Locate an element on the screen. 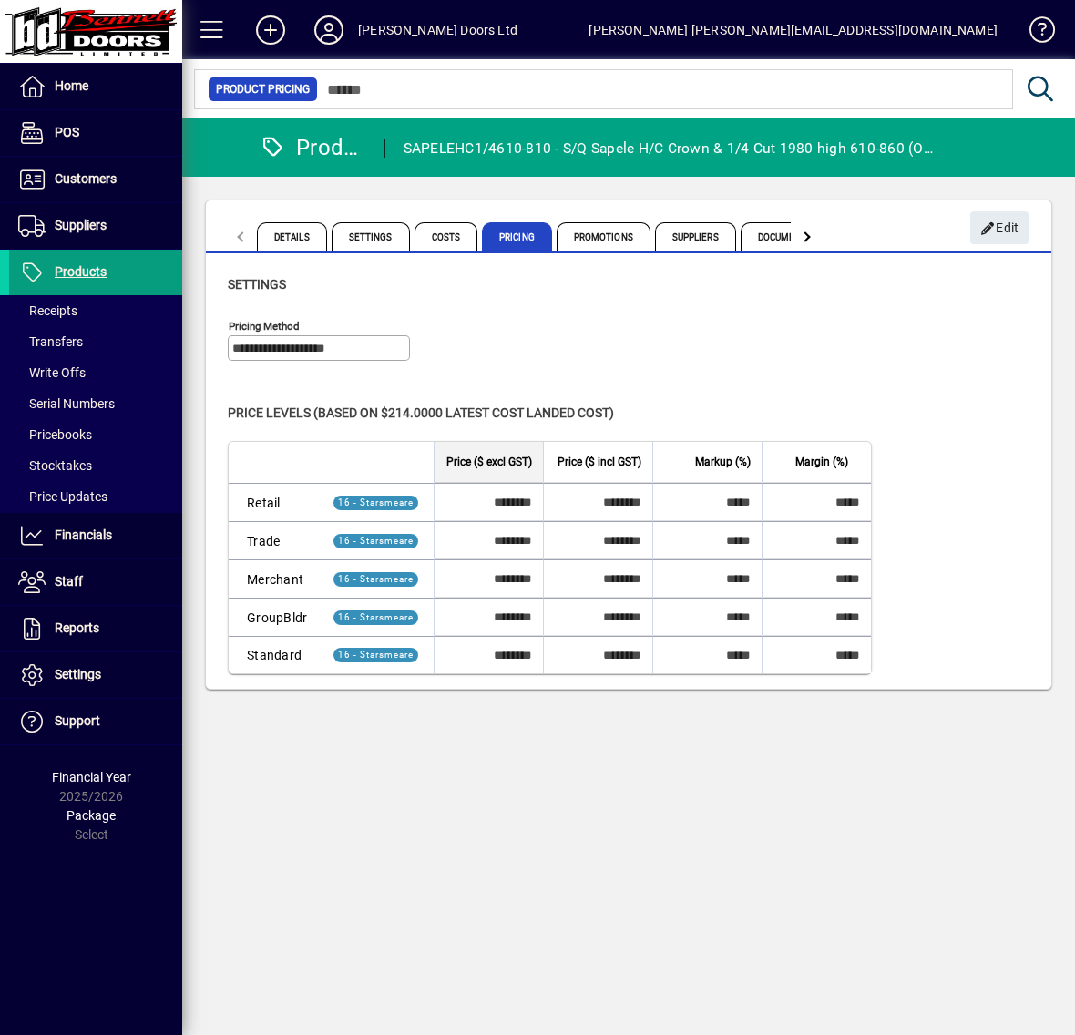 This screenshot has width=1075, height=1035. span: Price levels (based on $214.0000 Latest cost landed cost) is located at coordinates (421, 413).